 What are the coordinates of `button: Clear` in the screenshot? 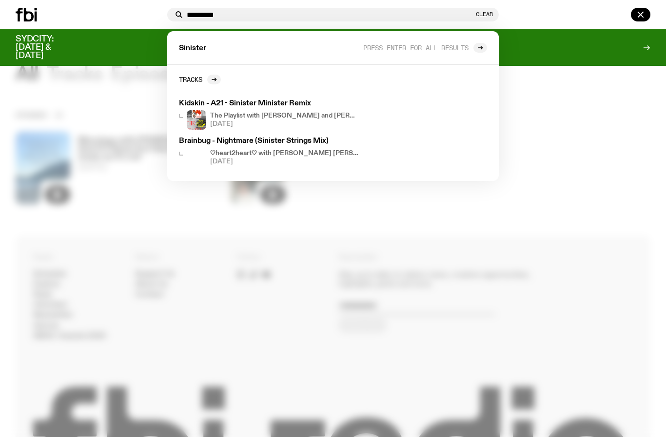 It's located at (484, 14).